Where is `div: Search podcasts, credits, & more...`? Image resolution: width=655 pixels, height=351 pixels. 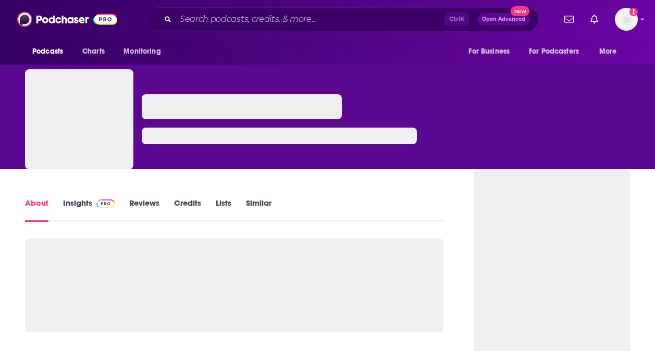 div: Search podcasts, credits, & more... is located at coordinates (343, 19).